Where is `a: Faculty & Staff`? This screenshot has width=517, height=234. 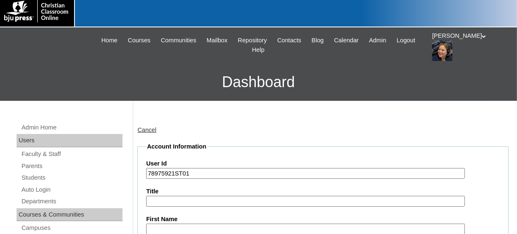
a: Faculty & Staff is located at coordinates (72, 154).